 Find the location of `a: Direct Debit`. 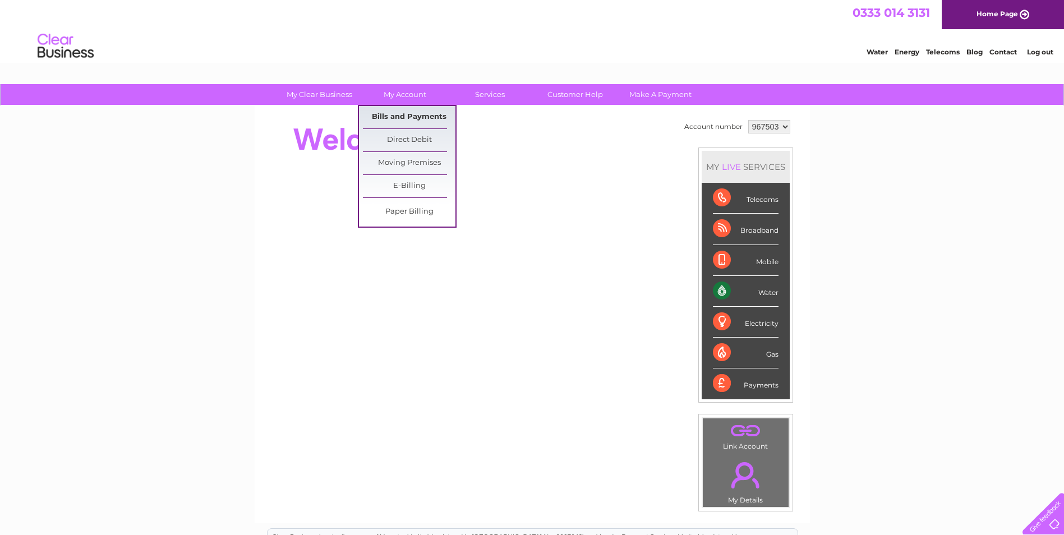

a: Direct Debit is located at coordinates (409, 140).